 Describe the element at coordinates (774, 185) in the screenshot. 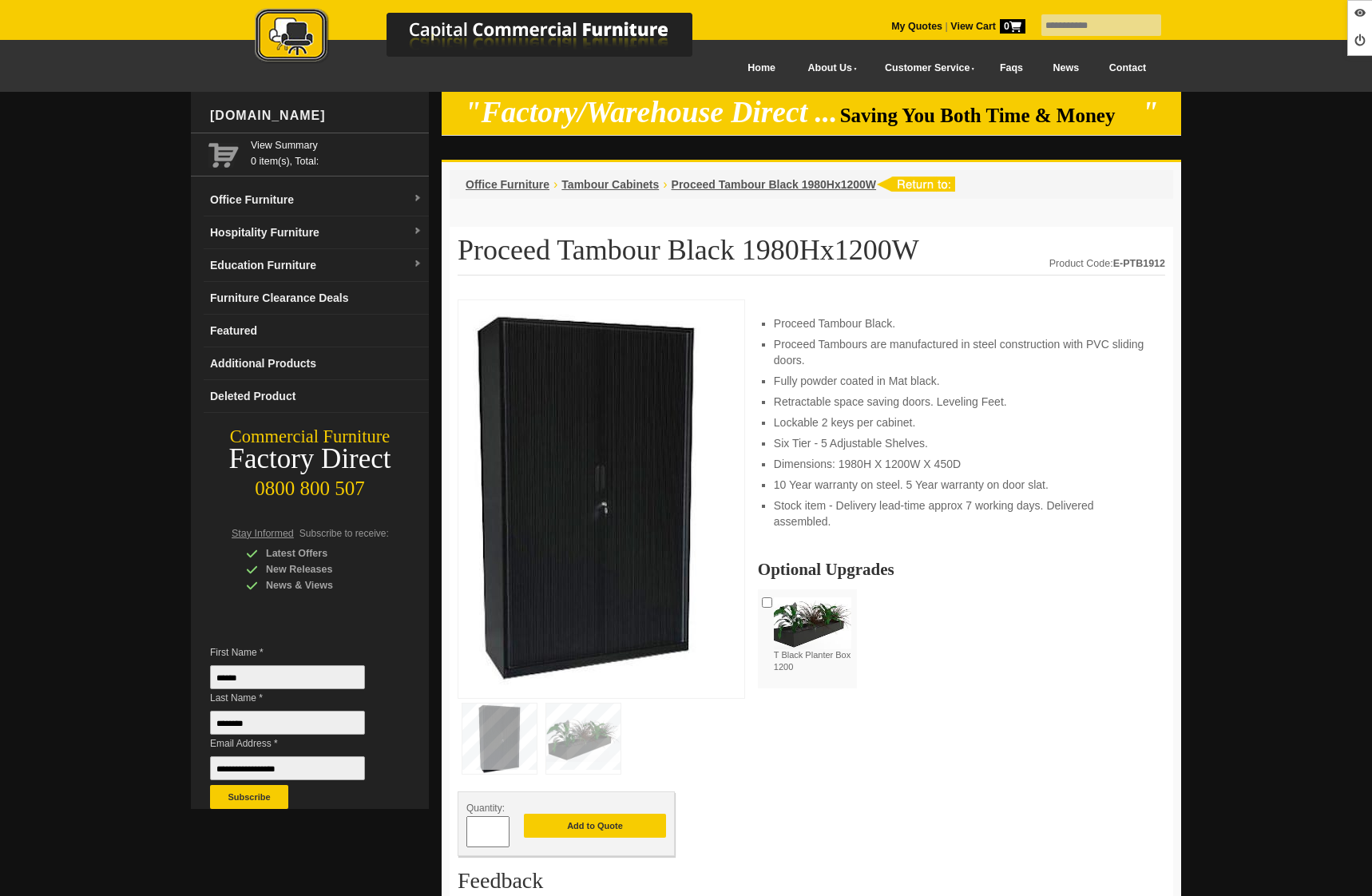

I see `span: Proceed Tambour Black 1980Hx1200W` at that location.